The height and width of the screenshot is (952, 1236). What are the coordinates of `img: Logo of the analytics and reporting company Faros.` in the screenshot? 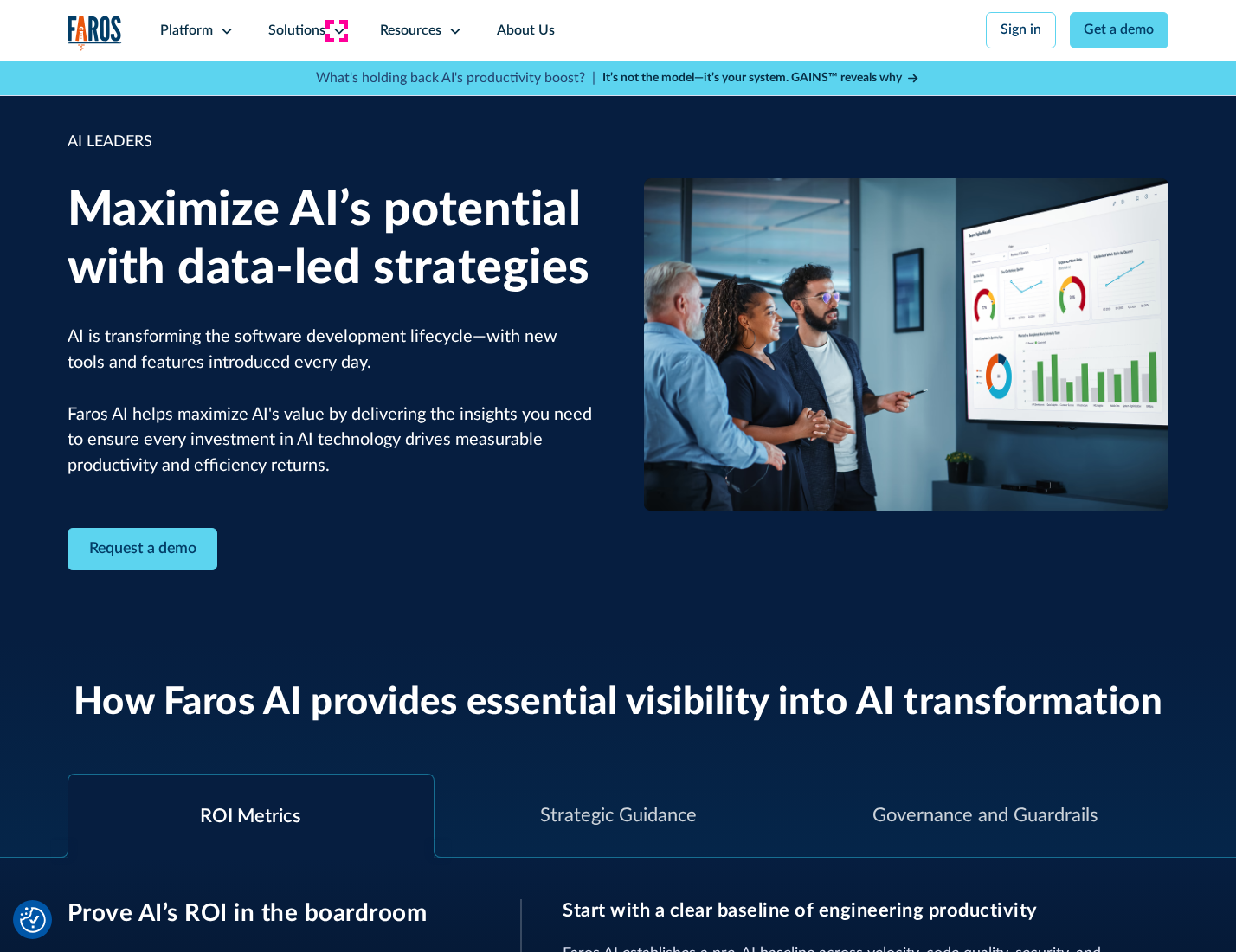 It's located at (95, 33).